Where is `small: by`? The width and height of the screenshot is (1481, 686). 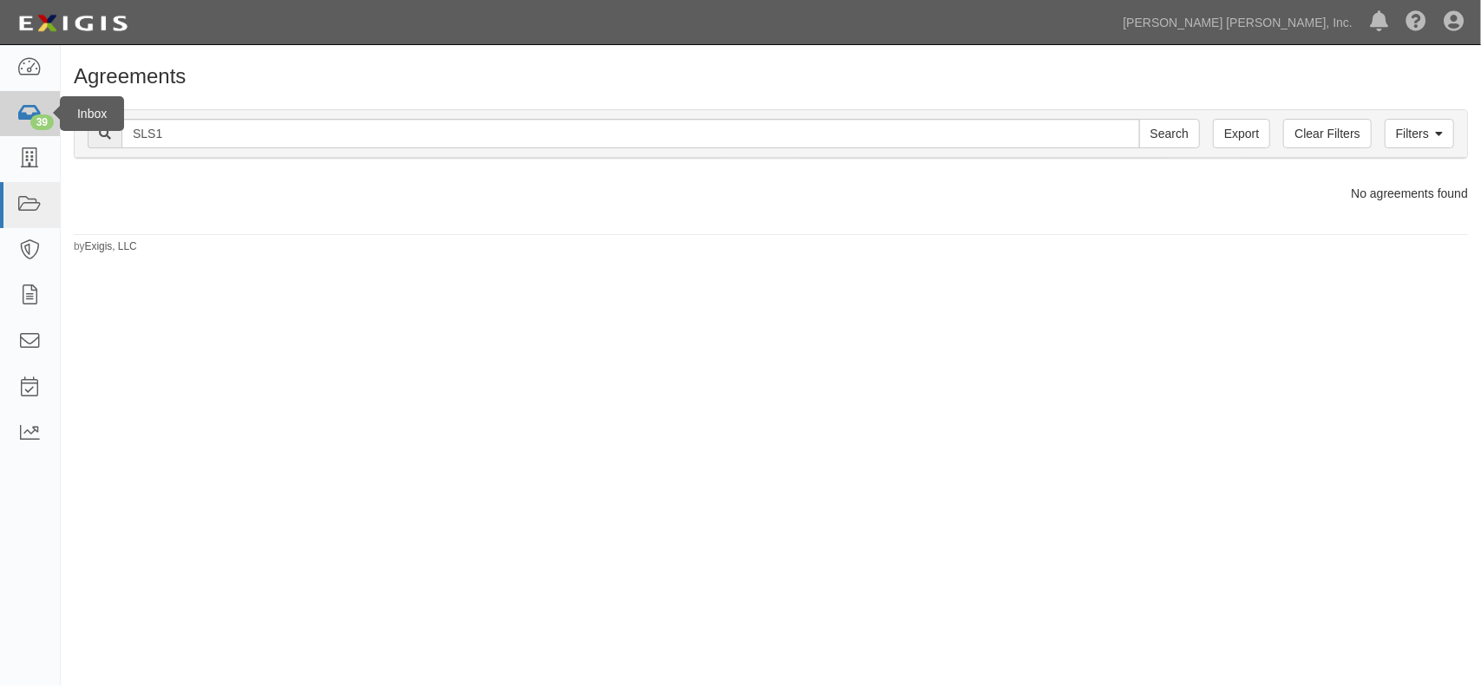
small: by is located at coordinates (105, 246).